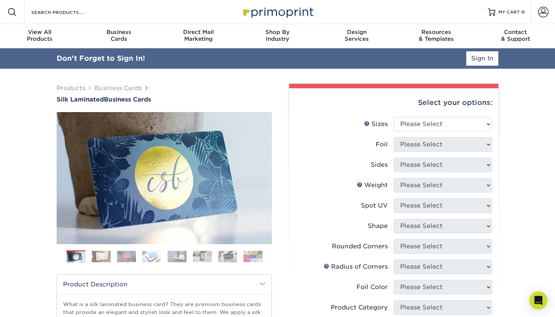 The width and height of the screenshot is (555, 317). I want to click on div: Sides, so click(379, 165).